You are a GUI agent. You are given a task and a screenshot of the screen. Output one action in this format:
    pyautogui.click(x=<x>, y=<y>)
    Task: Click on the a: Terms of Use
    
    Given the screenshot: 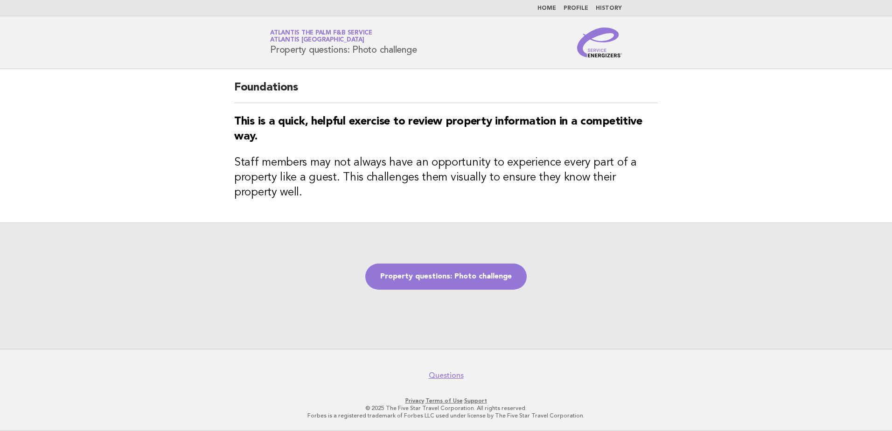 What is the action you would take?
    pyautogui.click(x=444, y=401)
    